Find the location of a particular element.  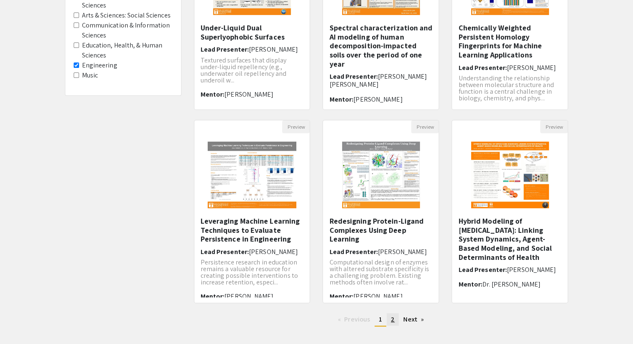

label: Engineering is located at coordinates (99, 65).